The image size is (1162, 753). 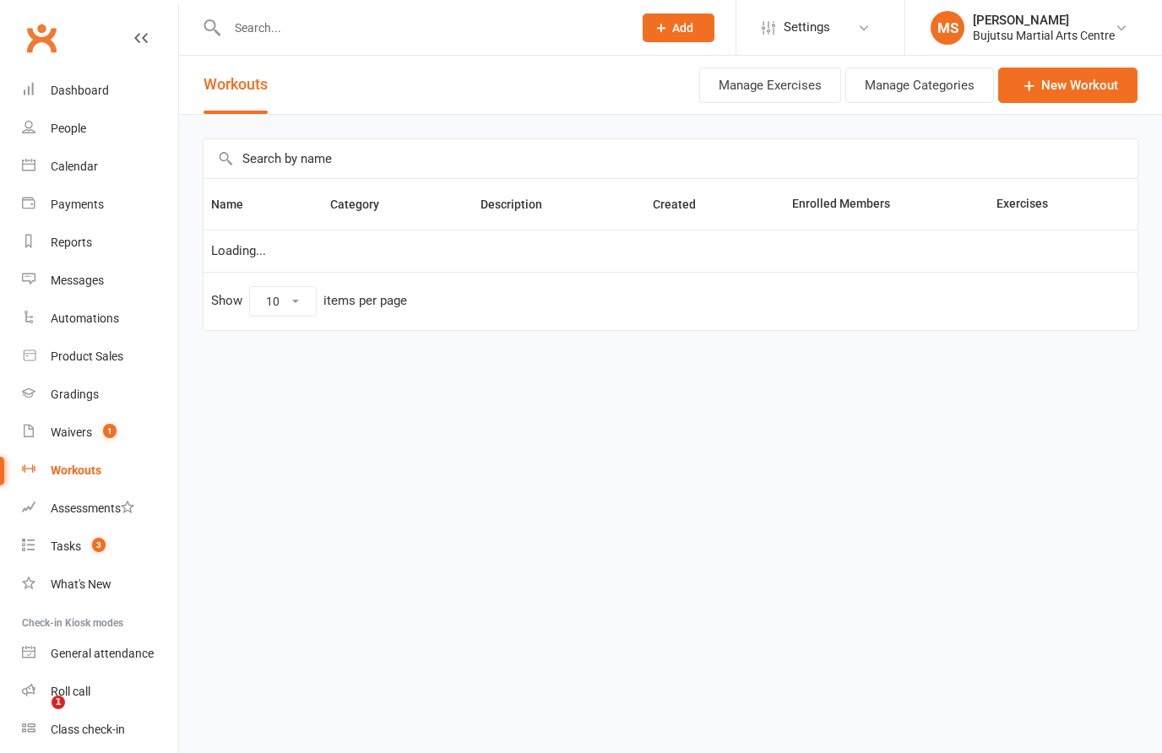 I want to click on a: Reports, so click(x=100, y=242).